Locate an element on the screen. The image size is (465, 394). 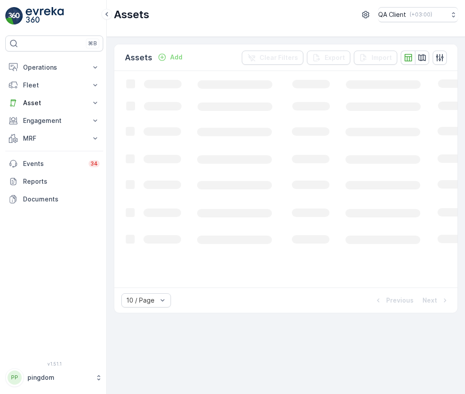
button: Import is located at coordinates (376, 58).